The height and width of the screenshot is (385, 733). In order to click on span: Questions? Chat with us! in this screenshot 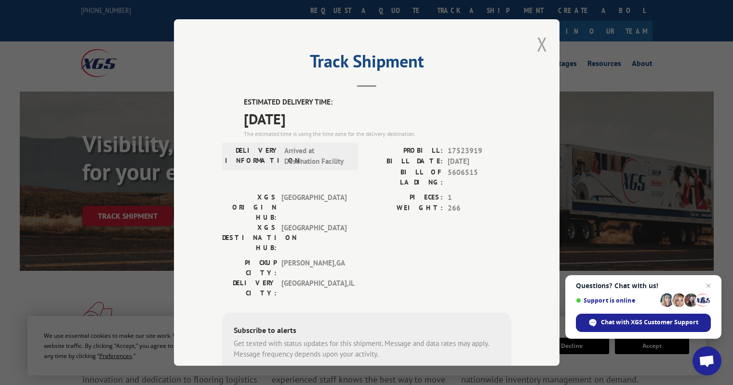, I will do `click(644, 286)`.